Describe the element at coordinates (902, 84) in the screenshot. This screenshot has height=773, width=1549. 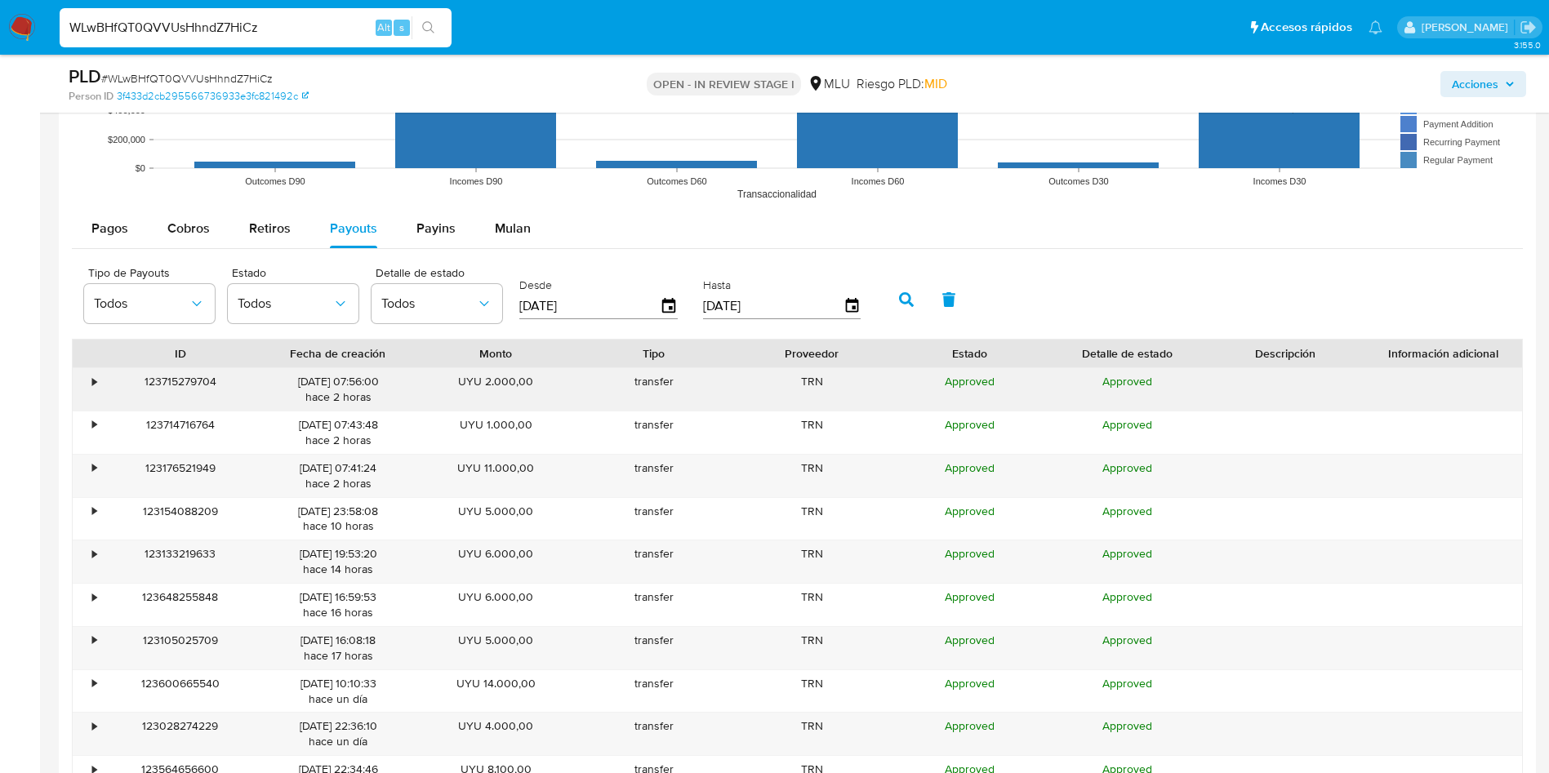
I see `span: Riesgo PLD:` at that location.